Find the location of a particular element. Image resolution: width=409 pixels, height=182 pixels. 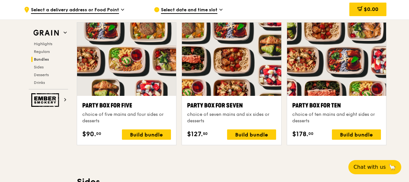

div: Party Box for Seven is located at coordinates (231, 106).